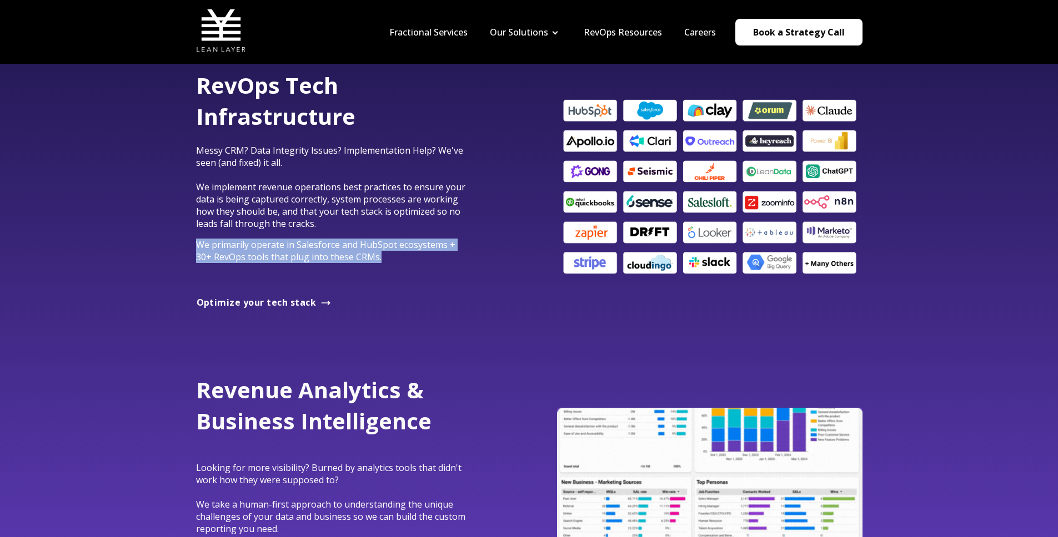 This screenshot has height=537, width=1058. I want to click on span: Optimize your tech stack, so click(256, 303).